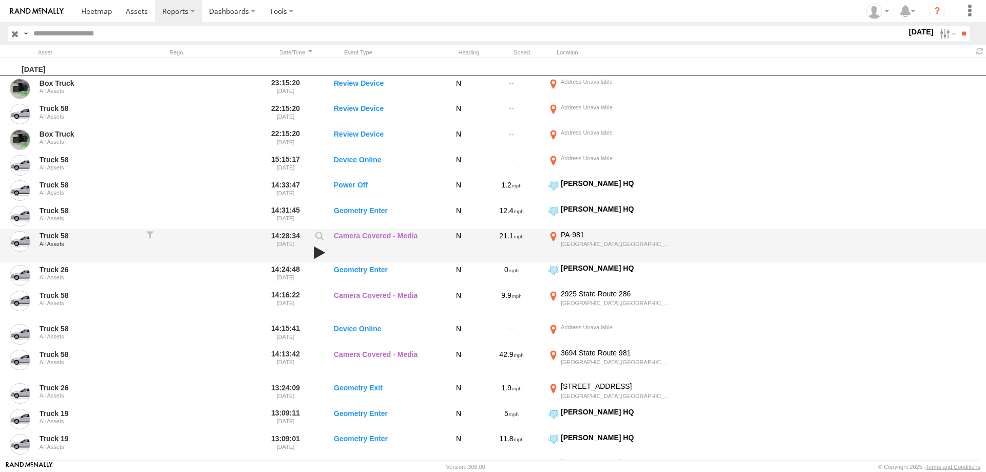 This screenshot has height=472, width=986. Describe the element at coordinates (385, 191) in the screenshot. I see `label: Power Off` at that location.